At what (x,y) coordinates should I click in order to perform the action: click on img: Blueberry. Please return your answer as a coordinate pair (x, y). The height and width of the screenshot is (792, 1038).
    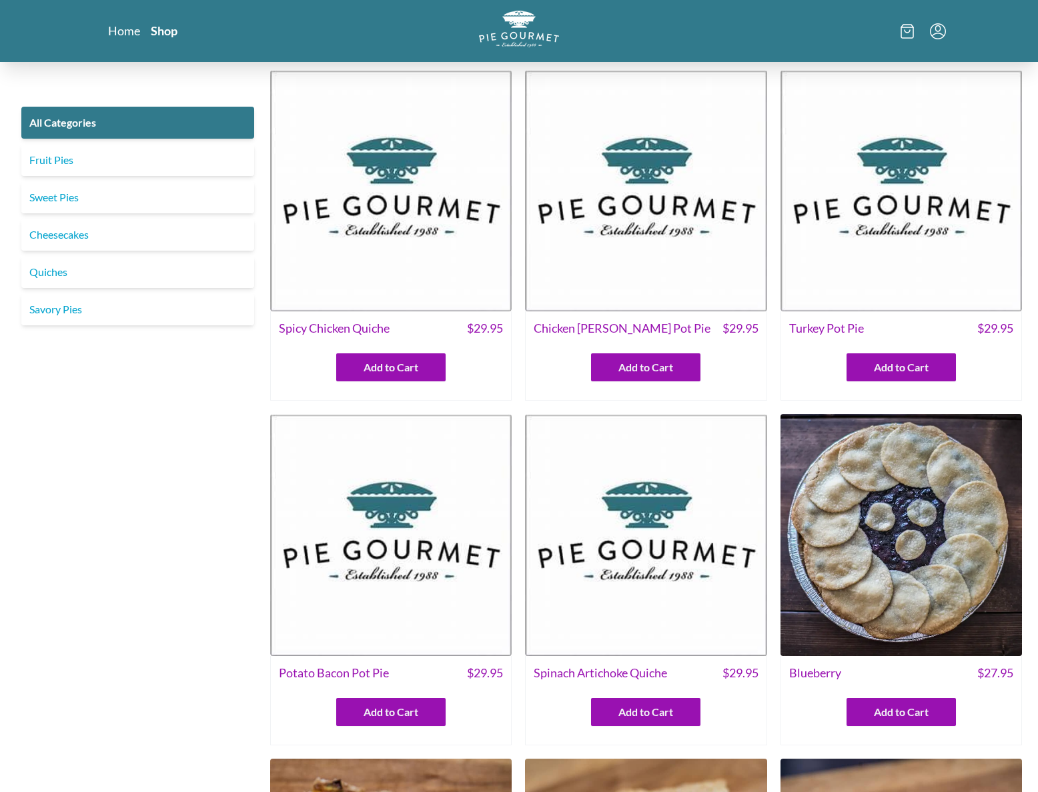
    Looking at the image, I should click on (901, 535).